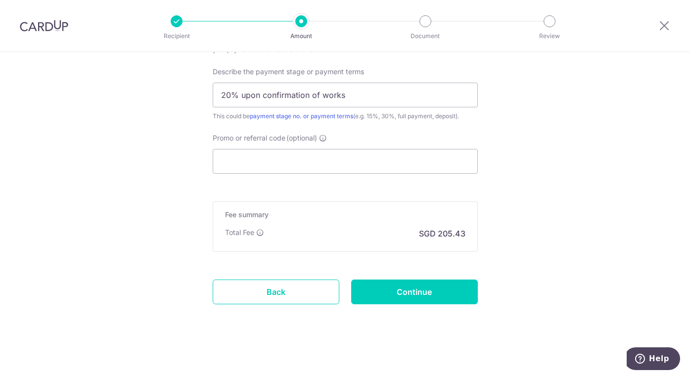  Describe the element at coordinates (289, 72) in the screenshot. I see `span: Describe the payment stage or payment terms` at that location.